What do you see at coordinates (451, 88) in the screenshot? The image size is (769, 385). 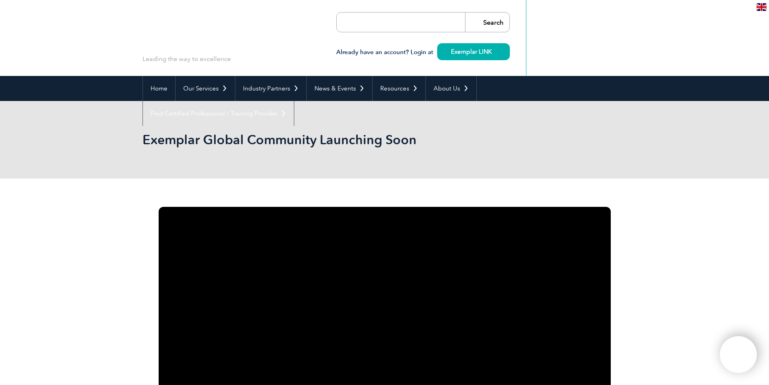 I see `a: About Us` at bounding box center [451, 88].